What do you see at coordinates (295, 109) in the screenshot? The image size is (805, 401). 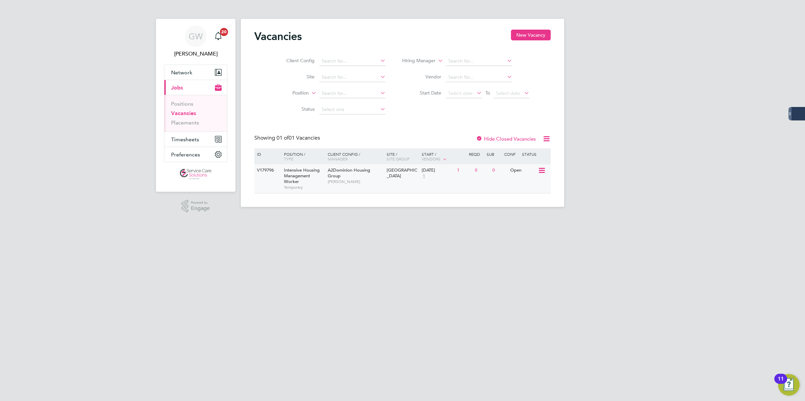 I see `label: Status` at bounding box center [295, 109].